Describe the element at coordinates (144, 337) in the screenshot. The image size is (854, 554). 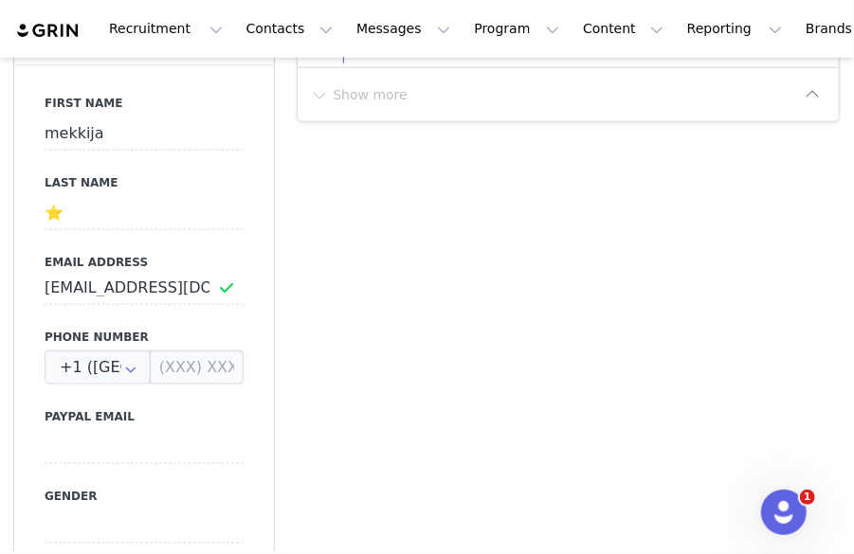
I see `label: Phone Number` at that location.